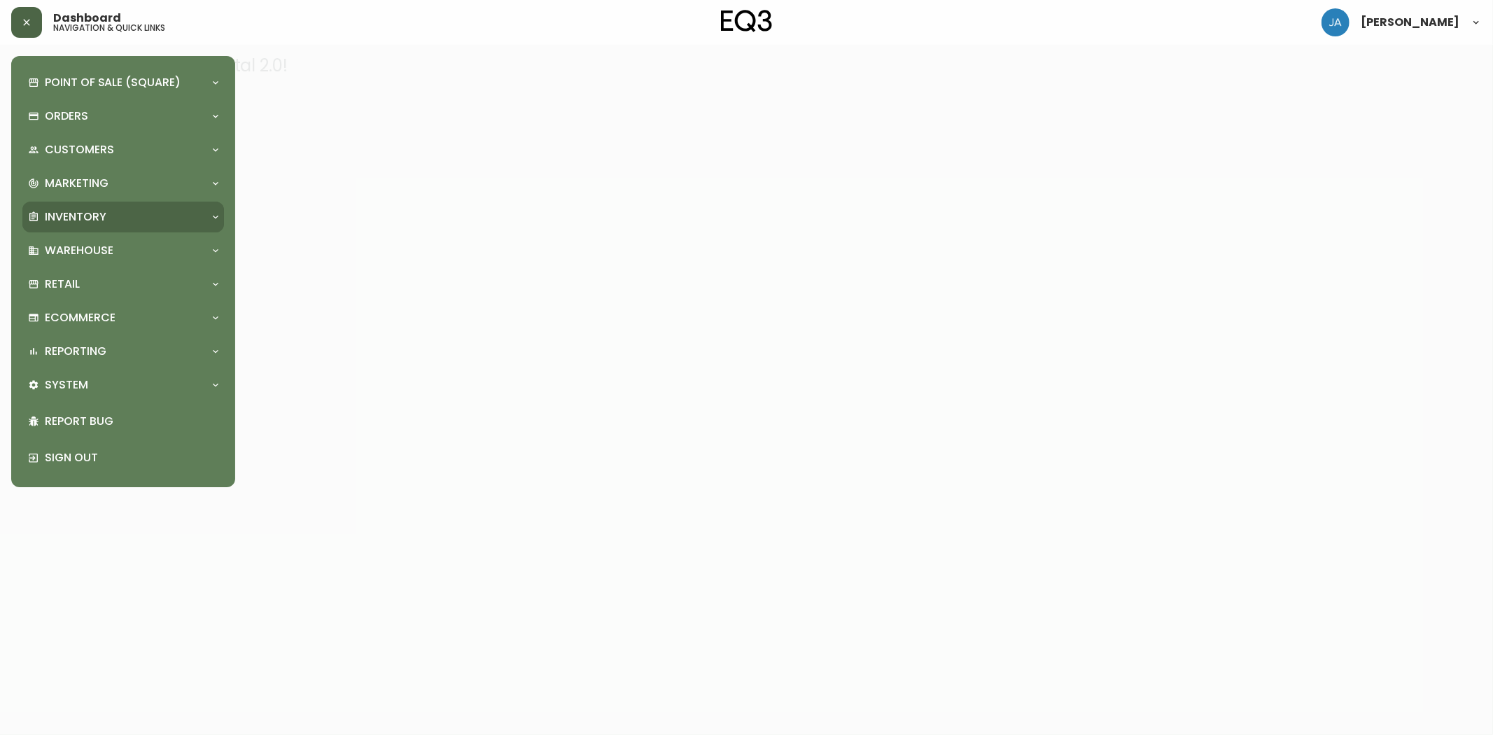  What do you see at coordinates (113, 83) in the screenshot?
I see `p: Point of Sale (Square)` at bounding box center [113, 83].